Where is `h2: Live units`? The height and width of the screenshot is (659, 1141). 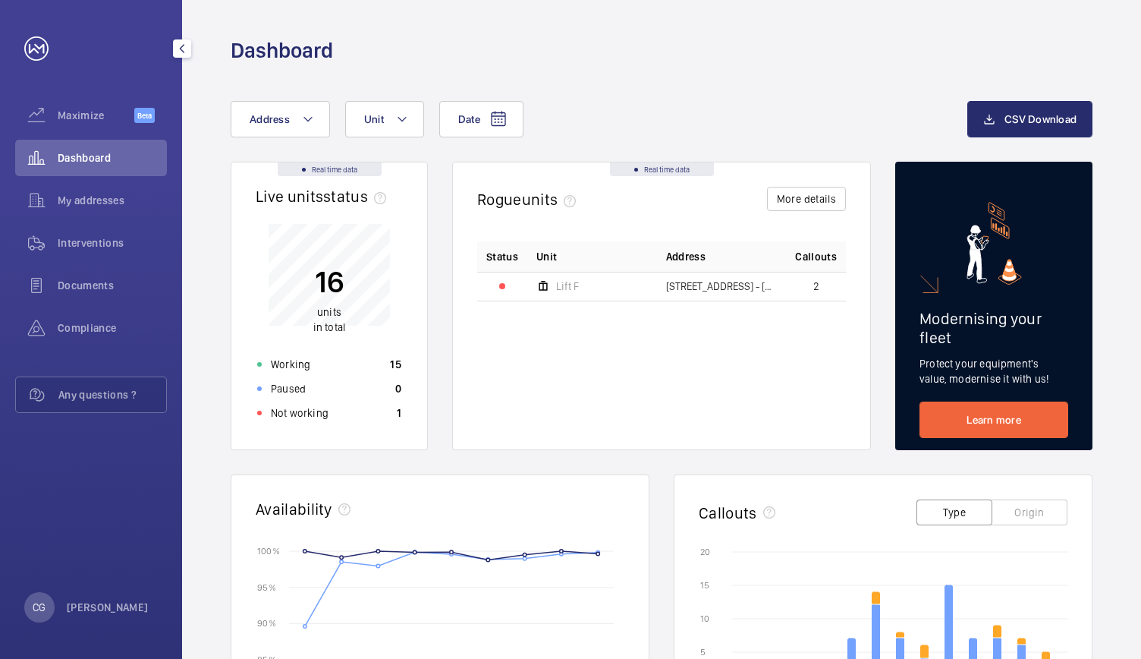
h2: Live units is located at coordinates (324, 196).